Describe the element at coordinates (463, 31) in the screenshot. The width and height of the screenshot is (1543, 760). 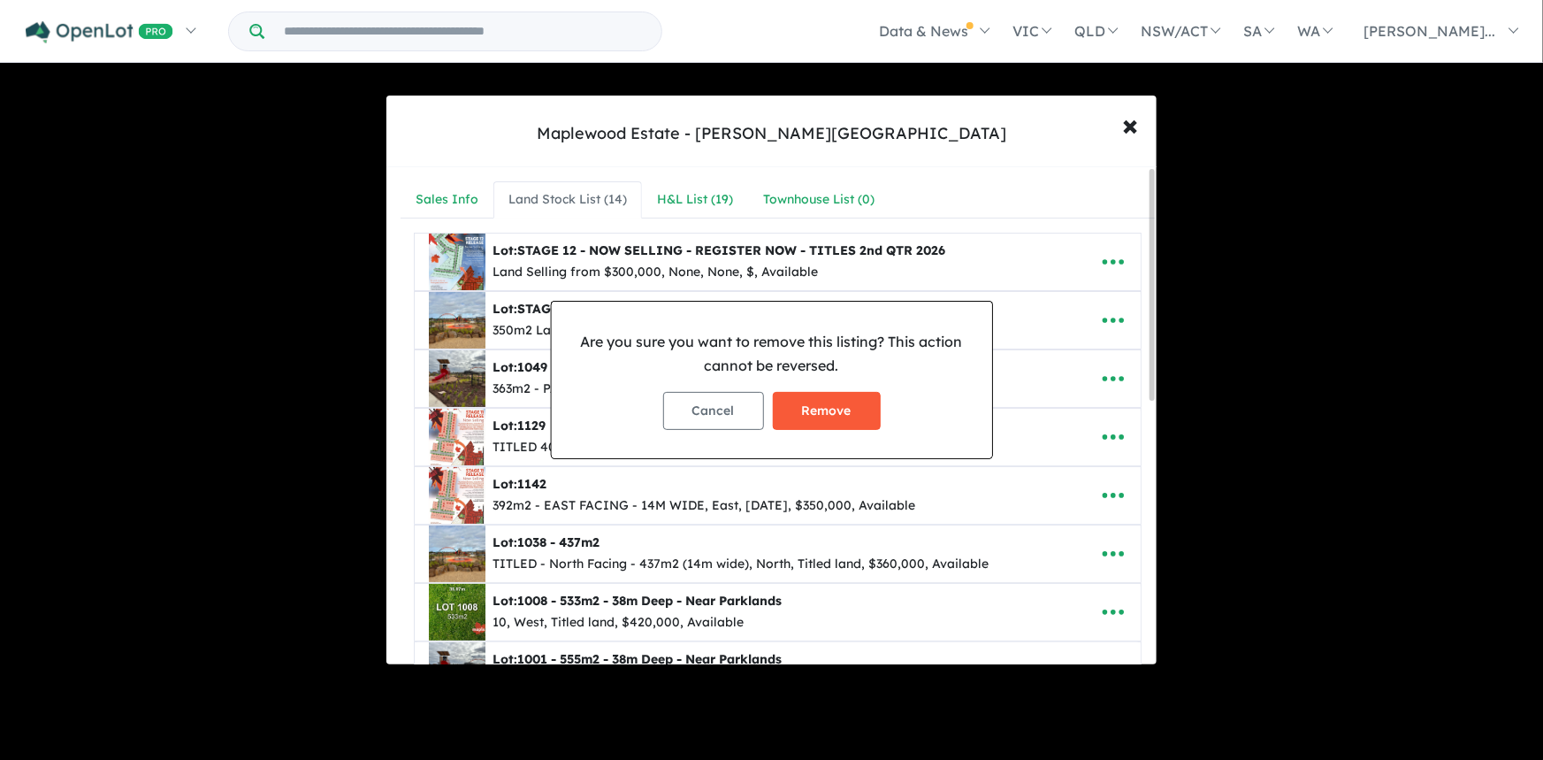
I see `input: Try estate name, suburb, builder or developer` at that location.